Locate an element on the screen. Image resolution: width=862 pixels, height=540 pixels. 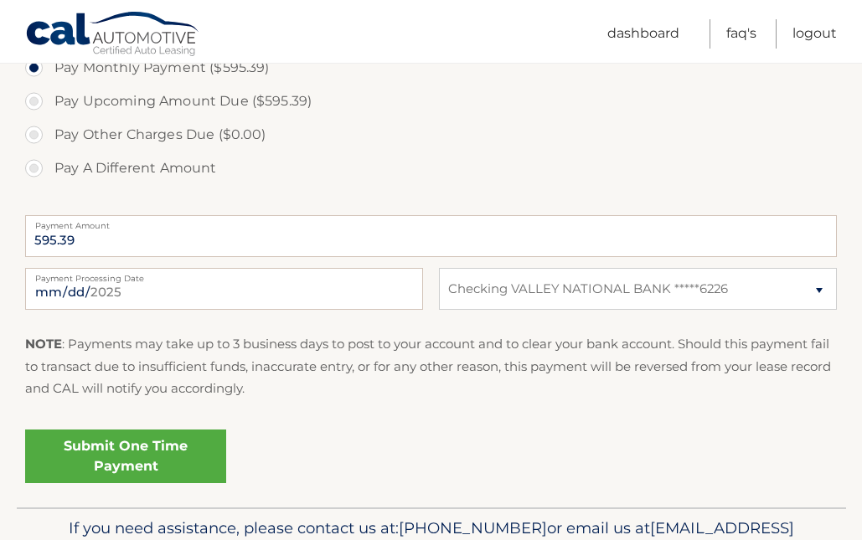
a: Submit One Time Payment is located at coordinates (126, 457).